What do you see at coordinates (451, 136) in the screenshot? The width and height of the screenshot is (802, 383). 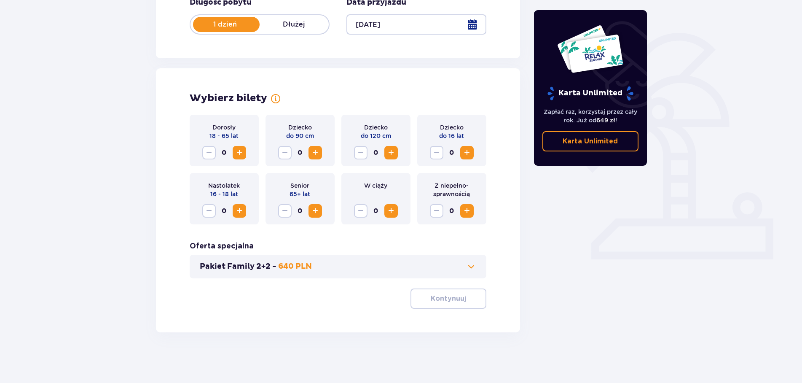 I see `p: do 16 lat` at bounding box center [451, 136].